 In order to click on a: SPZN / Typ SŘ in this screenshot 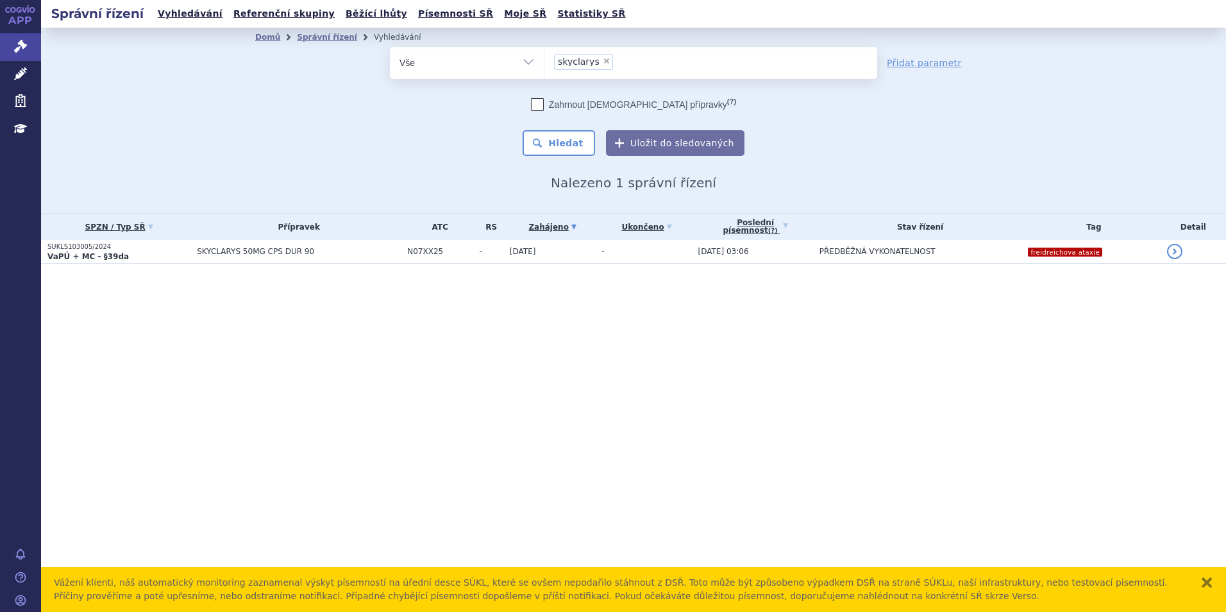, I will do `click(119, 227)`.